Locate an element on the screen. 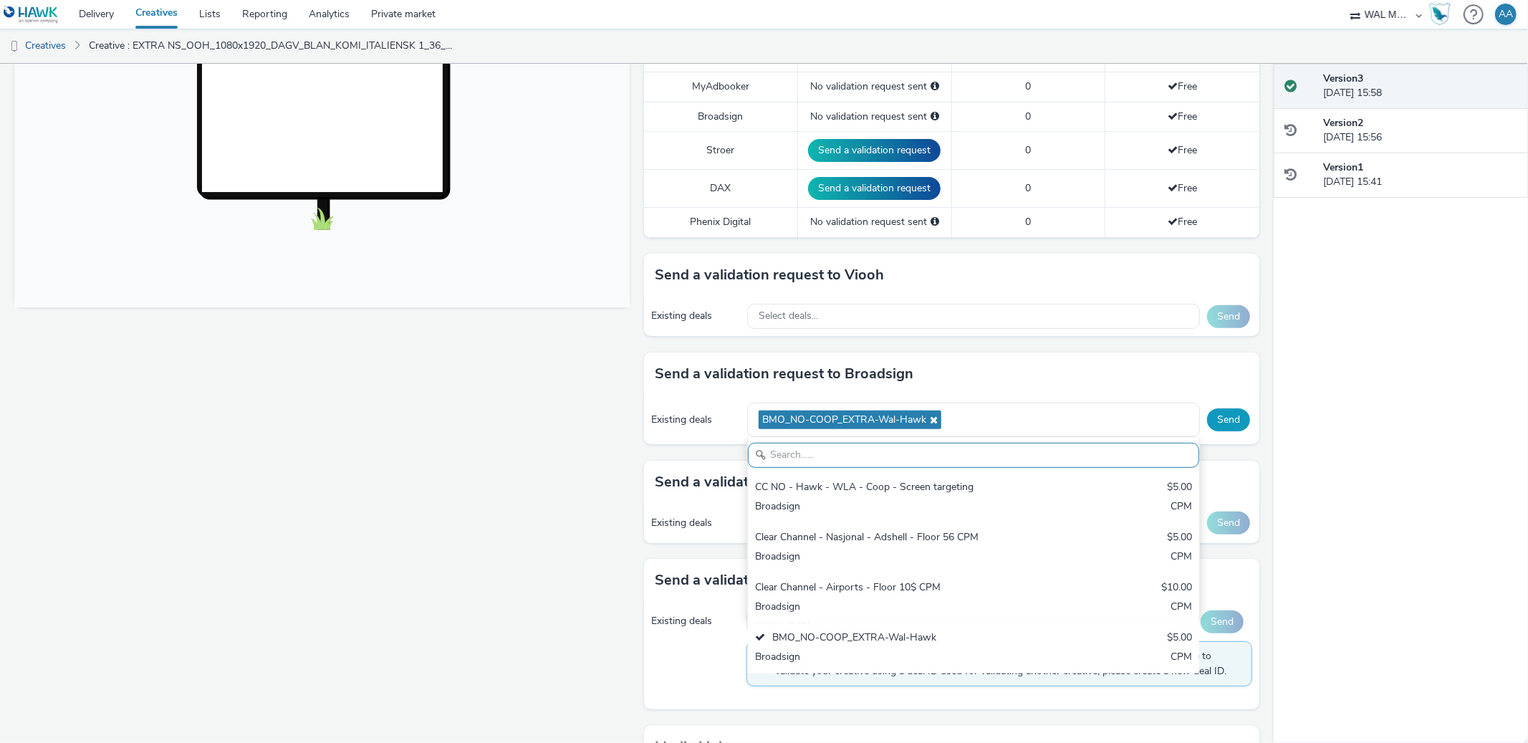 This screenshot has height=743, width=1528. td: MyAdbooker is located at coordinates (721, 87).